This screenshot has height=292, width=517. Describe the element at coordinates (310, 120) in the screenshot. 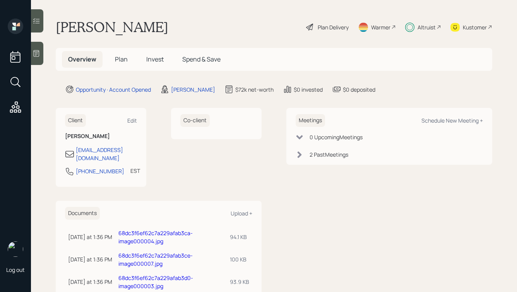

I see `h6: Meetings` at that location.